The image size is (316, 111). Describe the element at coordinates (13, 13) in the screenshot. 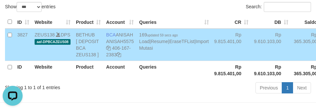

I see `button: Open LiveChat chat widget` at that location.